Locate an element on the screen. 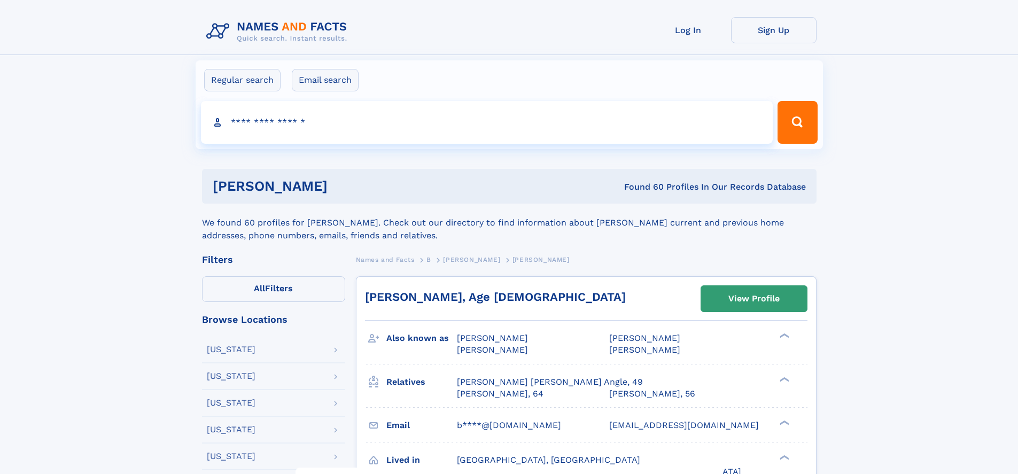 This screenshot has height=474, width=1018. a: Sign Up is located at coordinates (773, 30).